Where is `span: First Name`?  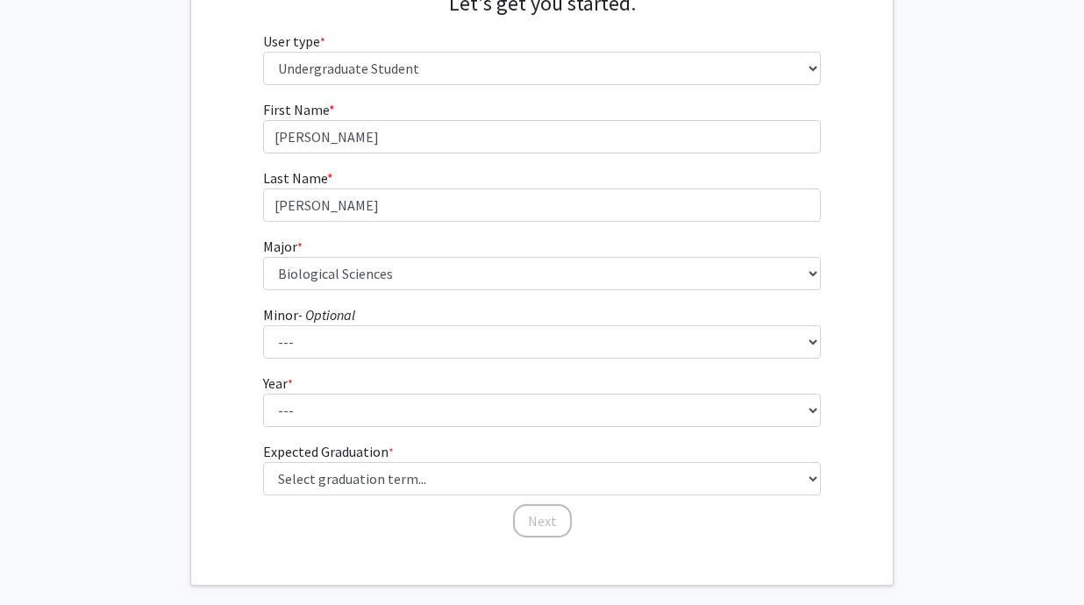
span: First Name is located at coordinates (295, 110).